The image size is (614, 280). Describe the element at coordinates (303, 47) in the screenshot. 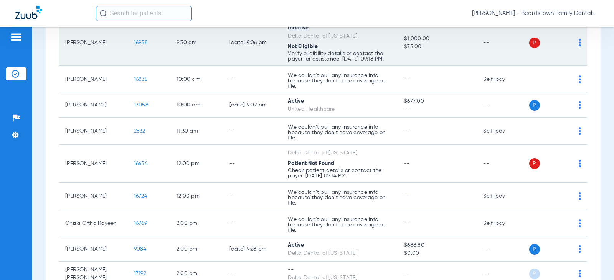

I see `span: Not Eligible` at that location.